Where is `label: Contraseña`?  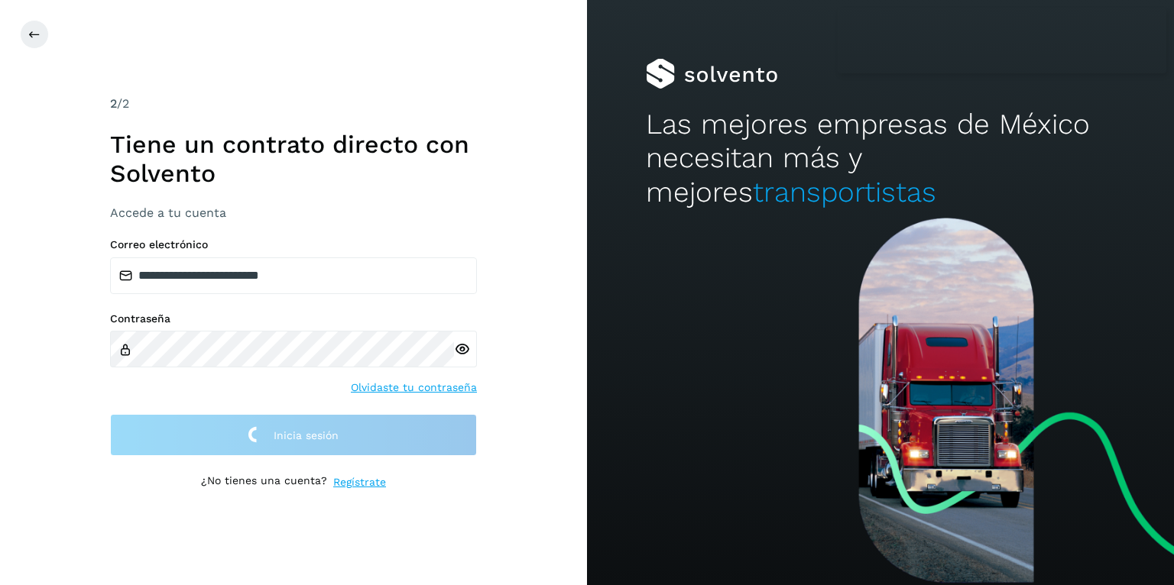
label: Contraseña is located at coordinates (293, 319).